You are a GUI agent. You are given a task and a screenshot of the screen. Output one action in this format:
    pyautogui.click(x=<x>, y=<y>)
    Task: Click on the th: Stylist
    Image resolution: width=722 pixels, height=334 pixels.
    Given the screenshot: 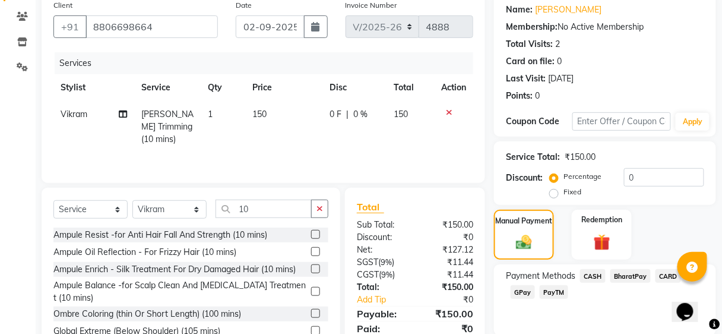 What is the action you would take?
    pyautogui.click(x=94, y=87)
    